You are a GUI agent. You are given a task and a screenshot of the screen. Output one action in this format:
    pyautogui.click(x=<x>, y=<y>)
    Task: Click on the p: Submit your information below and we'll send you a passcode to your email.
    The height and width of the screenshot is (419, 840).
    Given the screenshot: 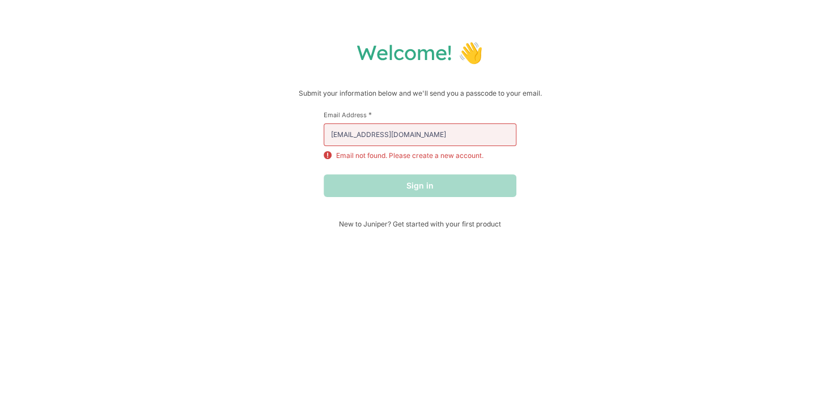 What is the action you would take?
    pyautogui.click(x=420, y=93)
    